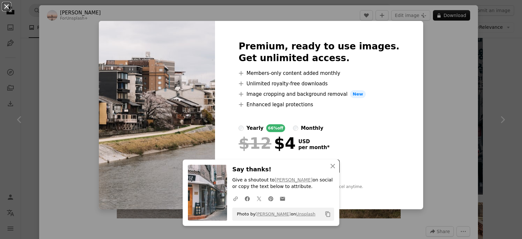 This screenshot has height=239, width=522. I want to click on p: Give a shoutout to on social or copy the text below to attribute., so click(283, 183).